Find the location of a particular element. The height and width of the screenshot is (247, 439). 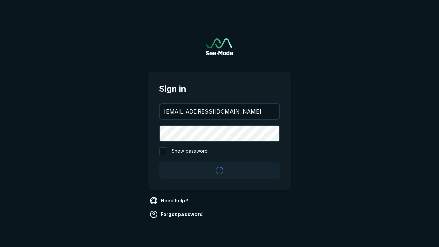

input: your@email.com is located at coordinates (220, 112).